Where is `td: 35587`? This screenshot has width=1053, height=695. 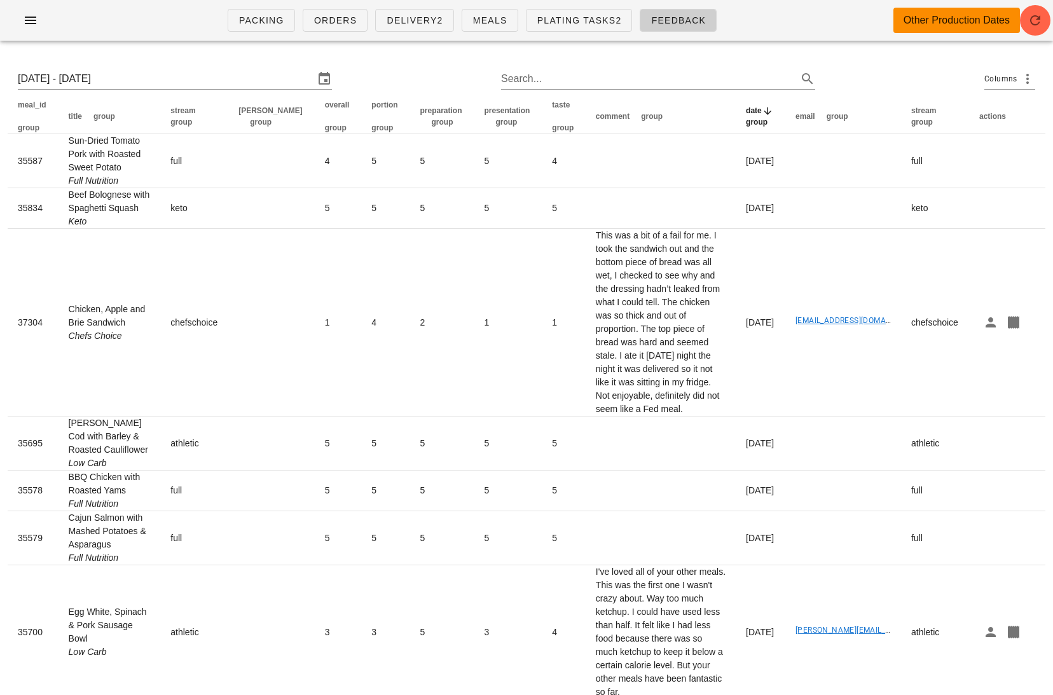 td: 35587 is located at coordinates (33, 161).